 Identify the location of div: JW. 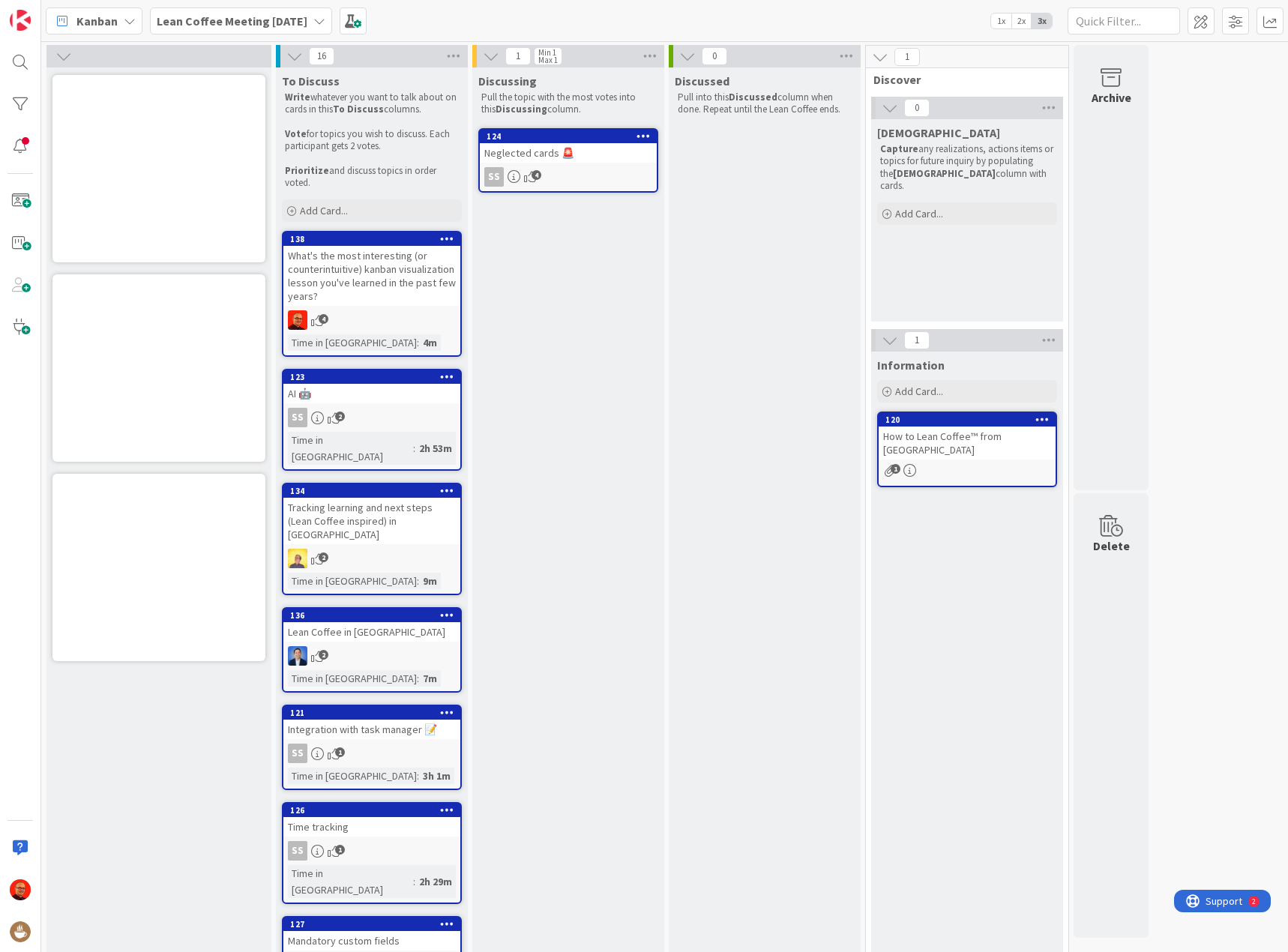
(372, 558).